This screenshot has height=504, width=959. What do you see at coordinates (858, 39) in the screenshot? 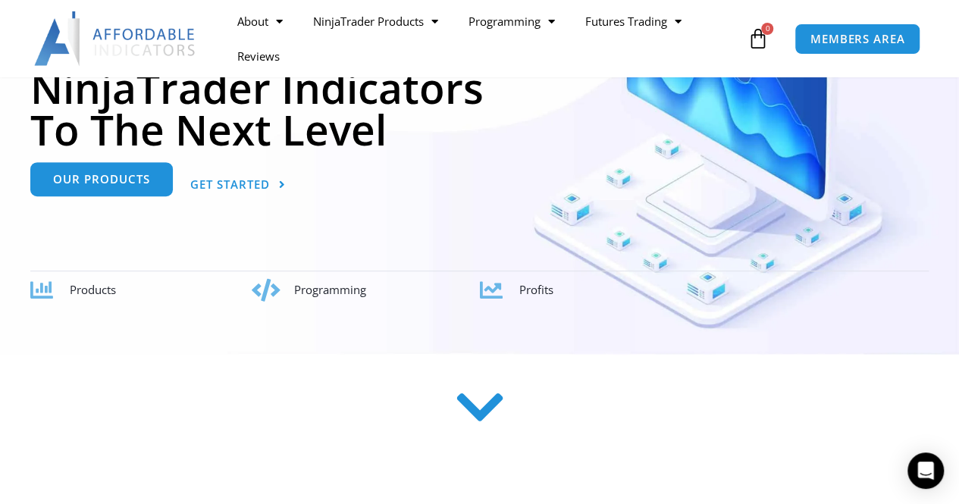
I see `a: MEMBERS AREA` at bounding box center [858, 39].